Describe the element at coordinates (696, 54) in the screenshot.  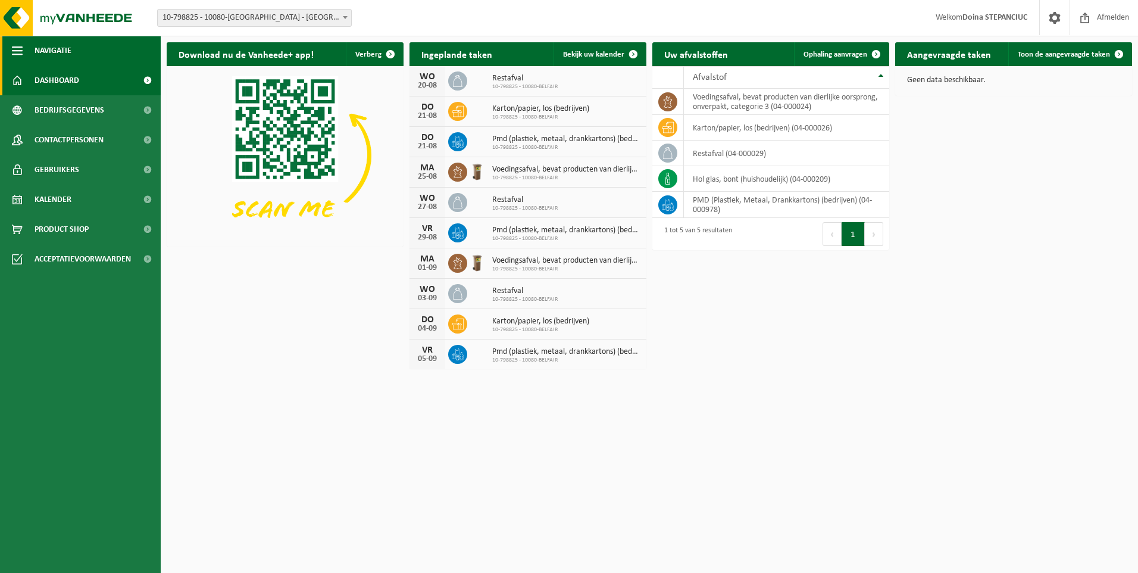
I see `h2: Uw afvalstoffen` at that location.